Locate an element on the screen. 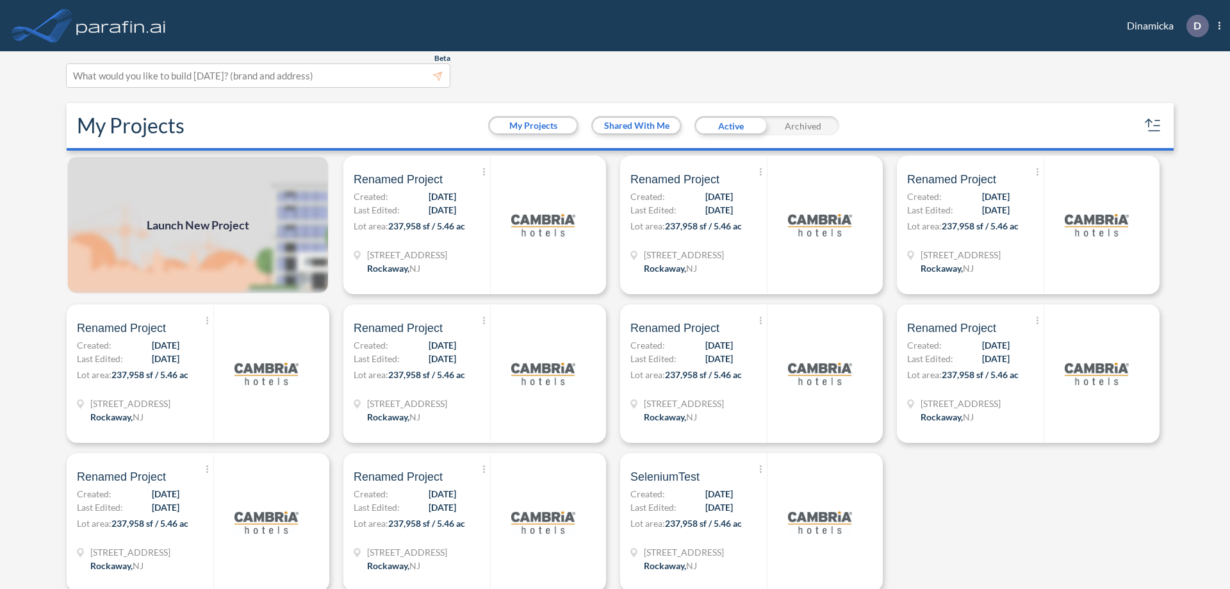 The height and width of the screenshot is (589, 1230). span: Launch New Project is located at coordinates (198, 225).